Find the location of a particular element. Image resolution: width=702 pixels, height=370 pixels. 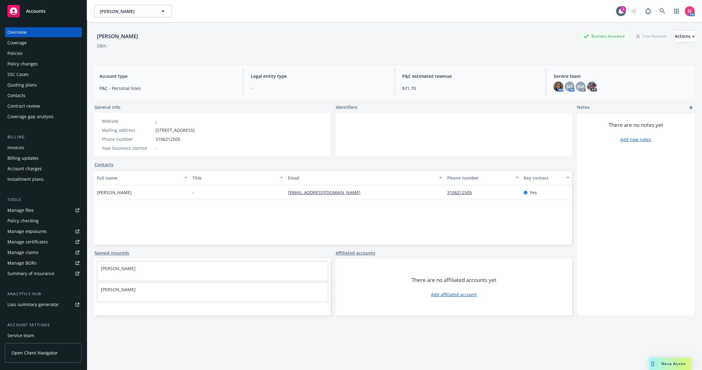

button: Actions is located at coordinates (685, 36).